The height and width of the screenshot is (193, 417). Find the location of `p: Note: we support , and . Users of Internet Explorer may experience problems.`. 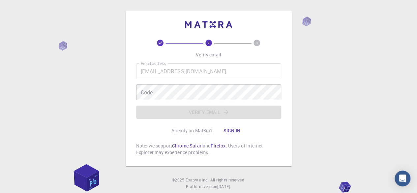

p: Note: we support , and . Users of Internet Explorer may experience problems. is located at coordinates (209, 149).